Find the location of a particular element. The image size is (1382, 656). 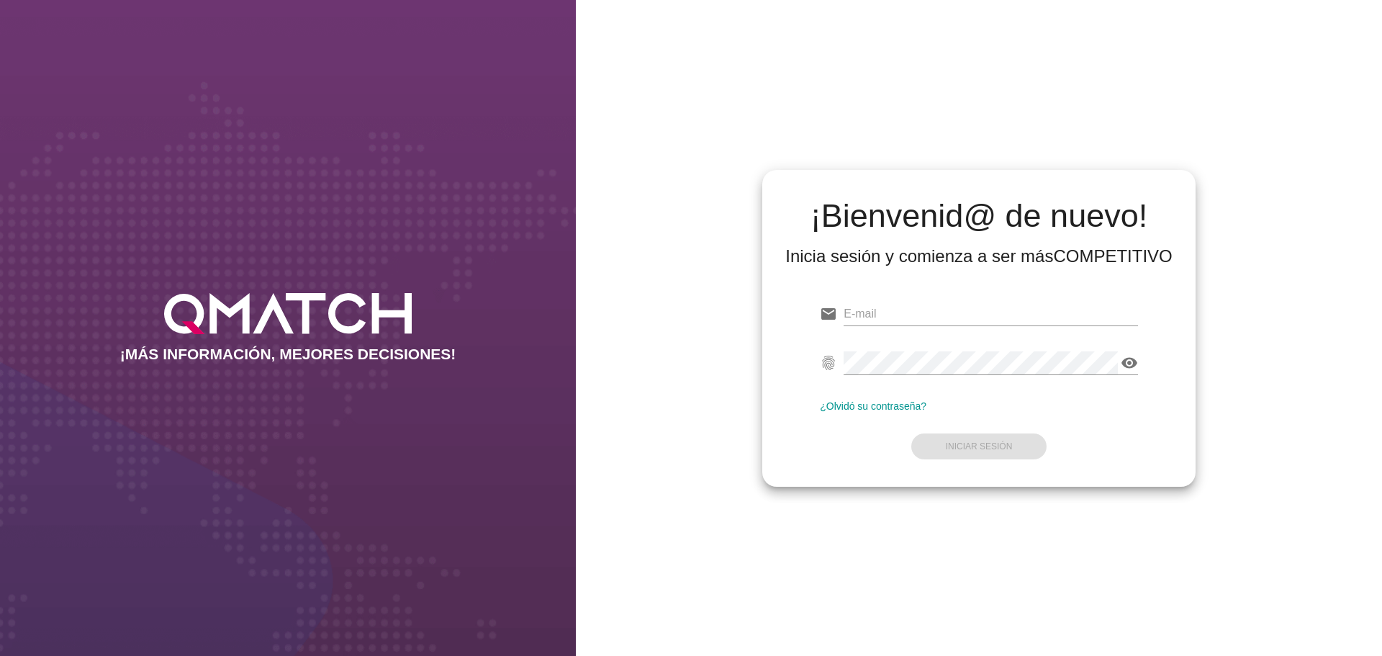

a: ¿Olvidó su contraseña? is located at coordinates (873, 406).